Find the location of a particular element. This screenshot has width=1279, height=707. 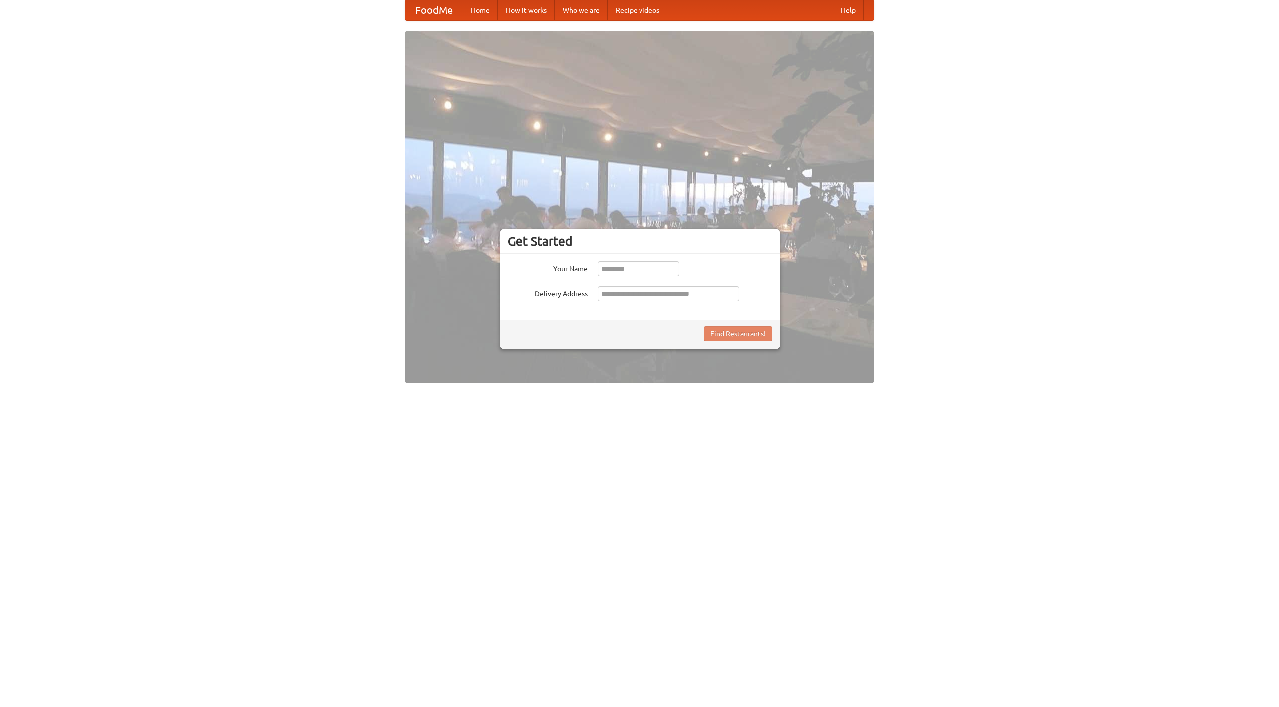

a: Home is located at coordinates (480, 10).